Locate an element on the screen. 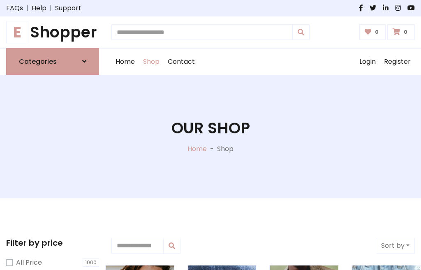  p: Shop is located at coordinates (225, 149).